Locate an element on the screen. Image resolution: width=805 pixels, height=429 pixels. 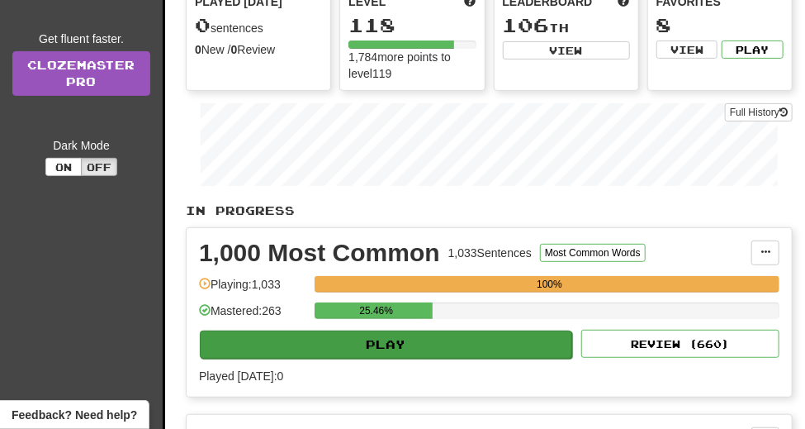
div: Get fluent faster. is located at coordinates (81, 39).